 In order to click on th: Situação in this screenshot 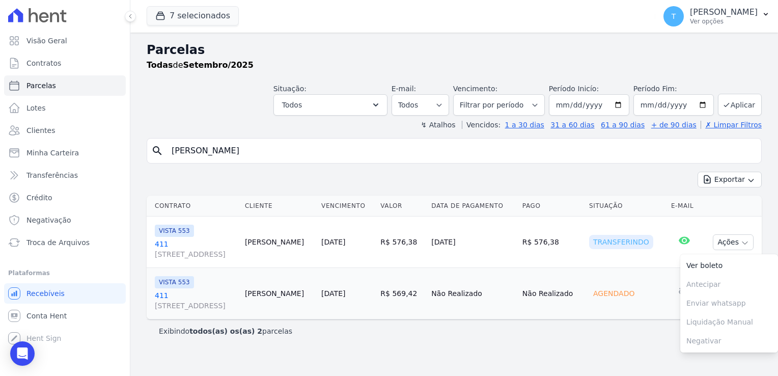, I will do `click(626, 206)`.